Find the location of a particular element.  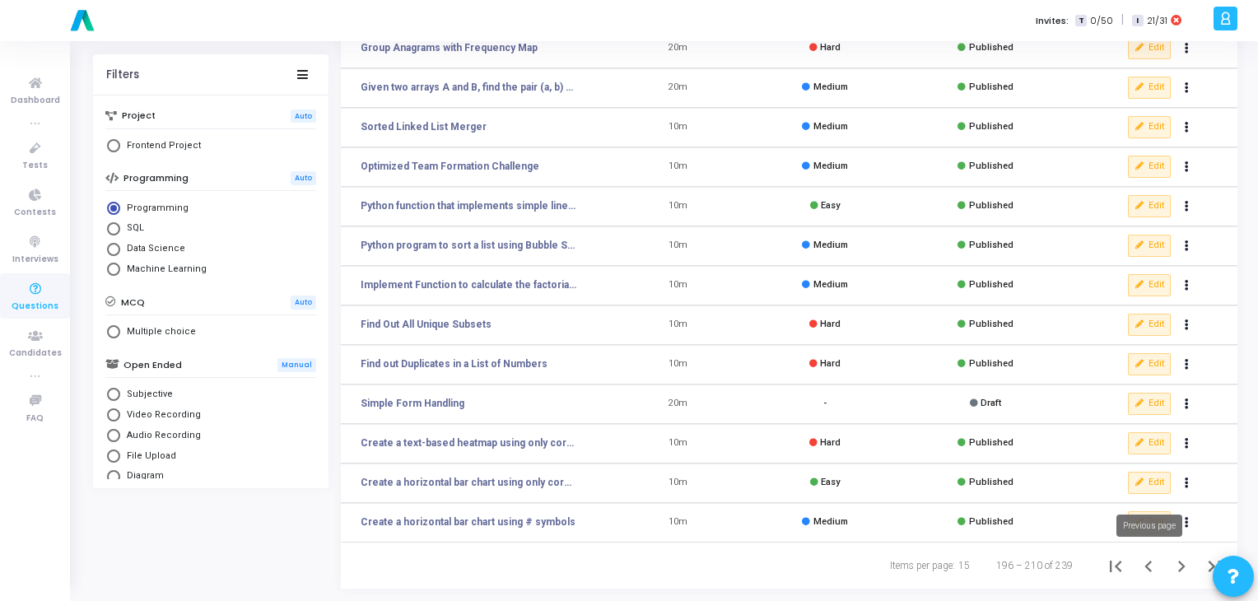

a: Find out Duplicates in a List of Numbers is located at coordinates (454, 364).